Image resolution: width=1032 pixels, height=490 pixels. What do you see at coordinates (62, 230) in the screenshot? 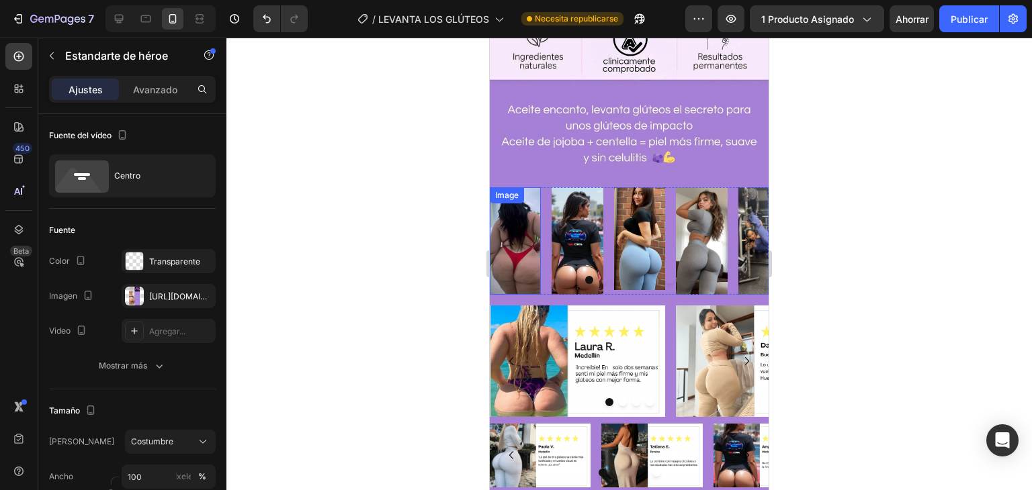
I see `font: Fuente` at bounding box center [62, 230].